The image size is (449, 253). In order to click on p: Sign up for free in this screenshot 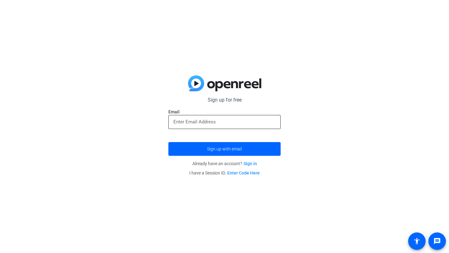, I will do `click(224, 100)`.